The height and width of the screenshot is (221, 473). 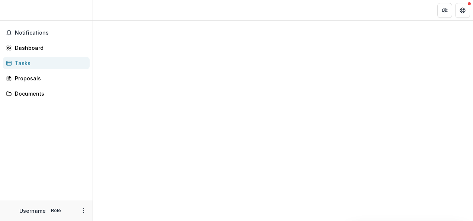 What do you see at coordinates (46, 78) in the screenshot?
I see `a: Proposals` at bounding box center [46, 78].